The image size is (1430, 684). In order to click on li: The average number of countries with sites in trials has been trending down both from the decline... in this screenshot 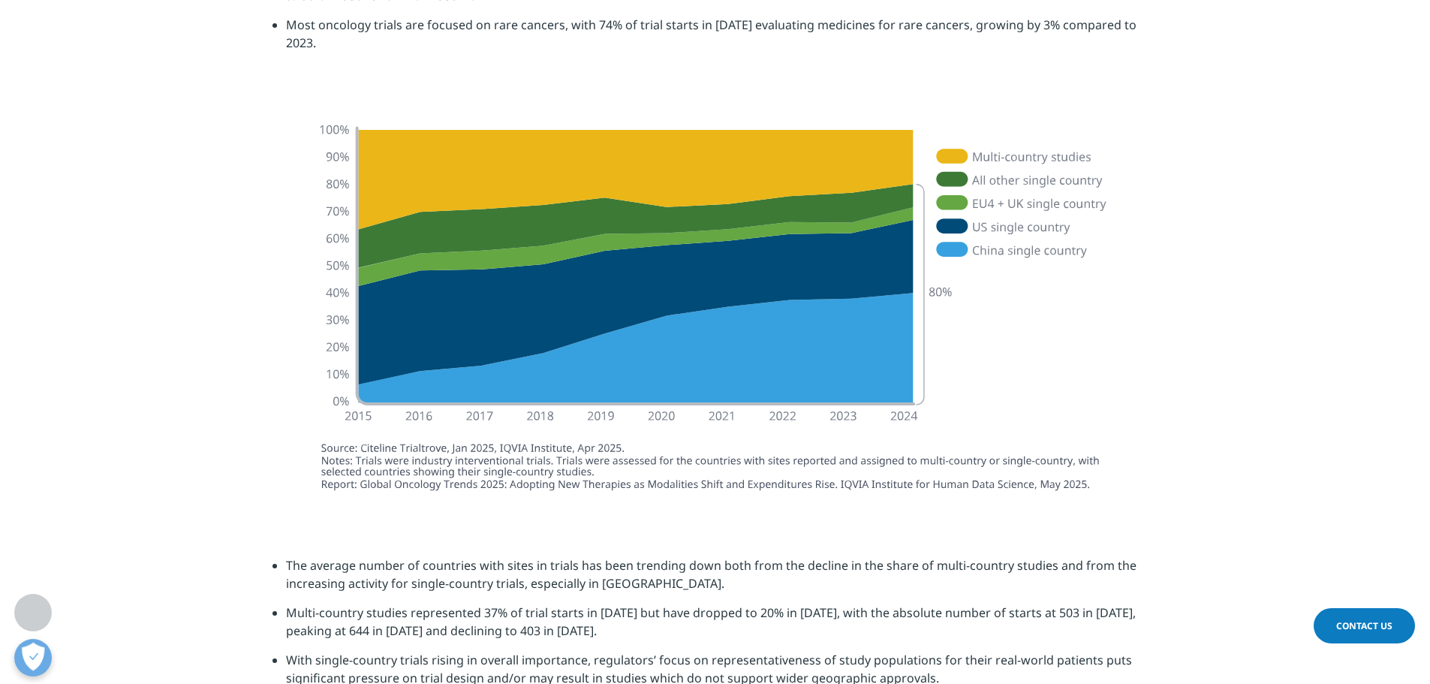, I will do `click(722, 580)`.